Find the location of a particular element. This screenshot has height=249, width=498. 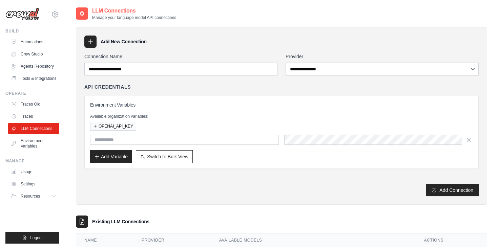

a: Traces is located at coordinates (34, 116).